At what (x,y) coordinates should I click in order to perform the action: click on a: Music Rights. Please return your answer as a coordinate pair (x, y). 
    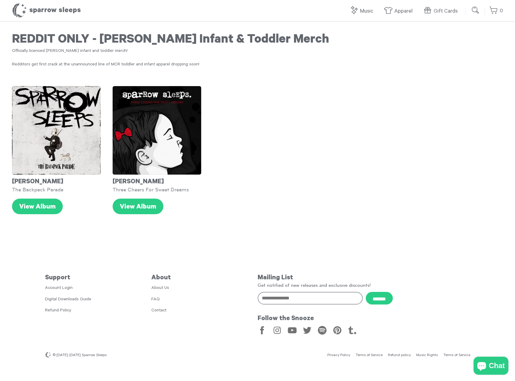
    Looking at the image, I should click on (427, 356).